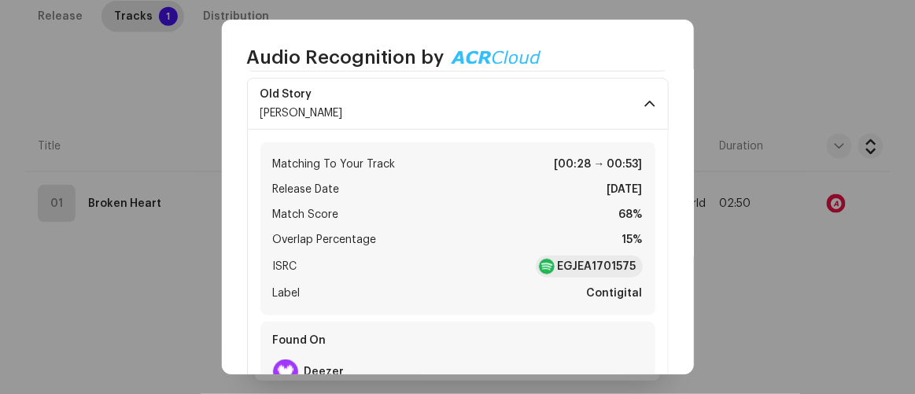  What do you see at coordinates (614, 293) in the screenshot?
I see `strong: Contigital` at bounding box center [614, 293].